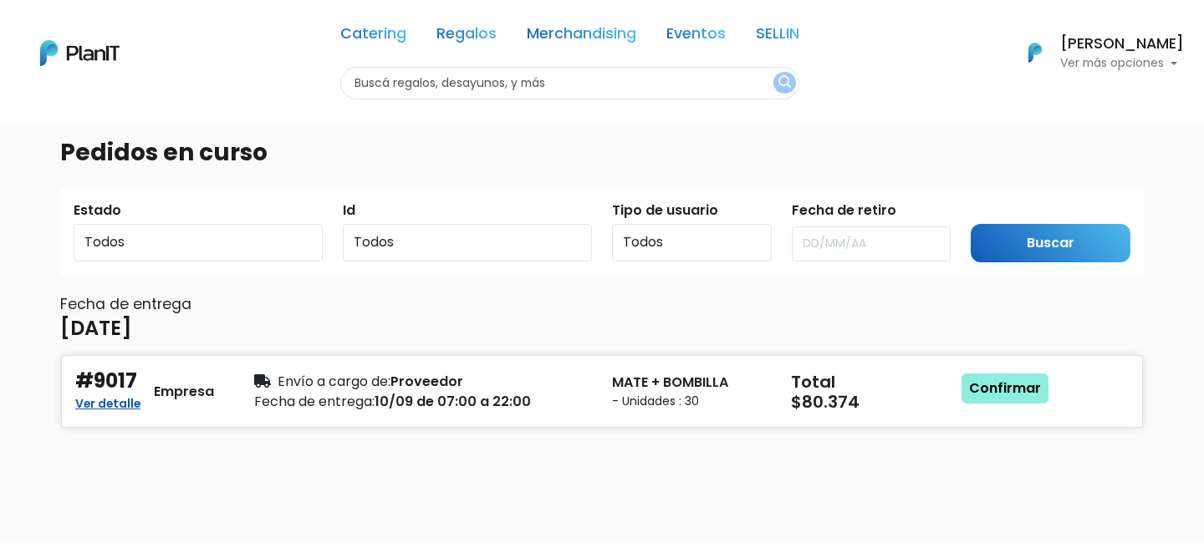  Describe the element at coordinates (869, 382) in the screenshot. I see `h5: Total` at that location.